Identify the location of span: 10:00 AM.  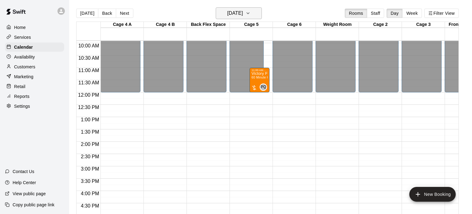
(89, 46).